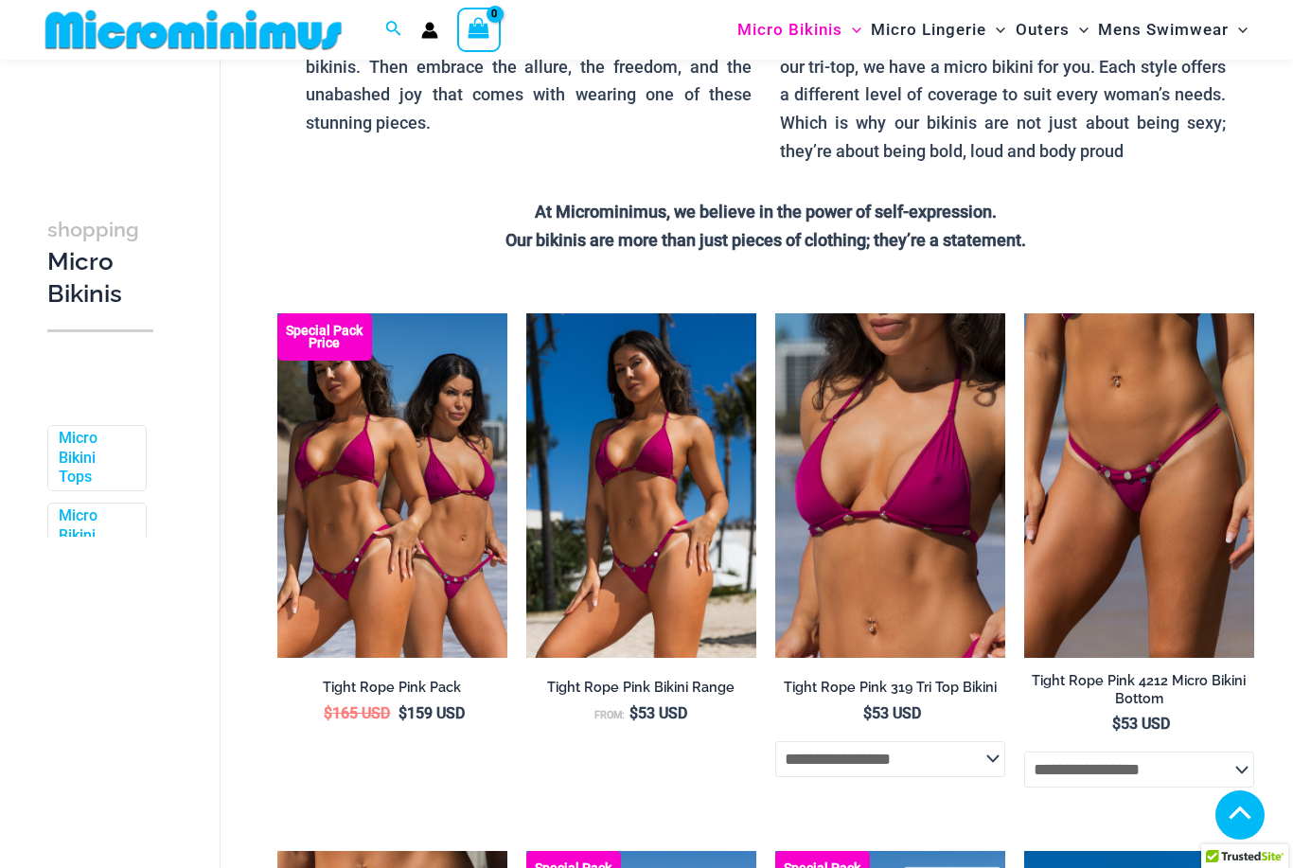 Image resolution: width=1293 pixels, height=868 pixels. What do you see at coordinates (95, 458) in the screenshot?
I see `a: Micro Bikini Tops` at bounding box center [95, 458].